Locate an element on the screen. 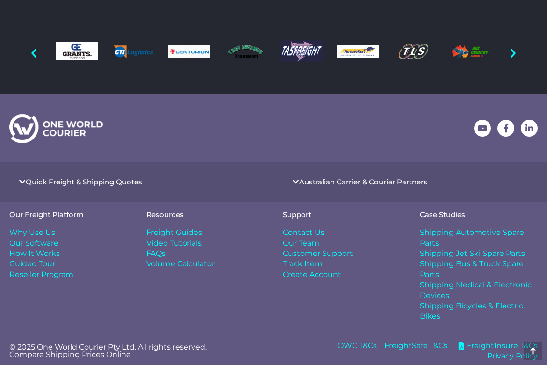  a: Our Team is located at coordinates (342, 243).